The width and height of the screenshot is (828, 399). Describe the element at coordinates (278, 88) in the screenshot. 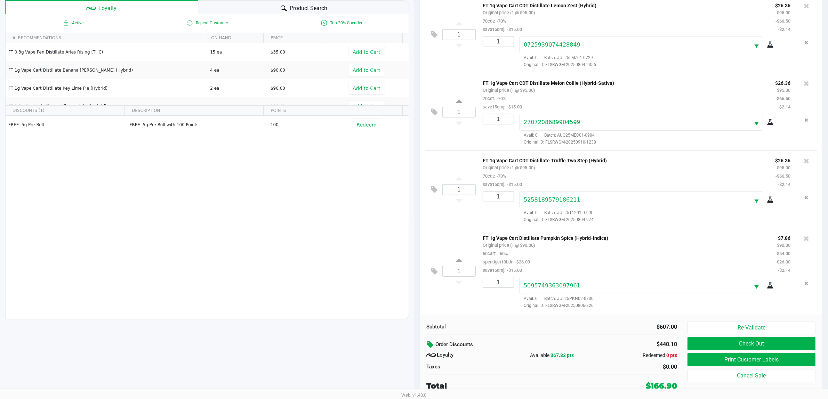

I see `span: $90.00` at that location.